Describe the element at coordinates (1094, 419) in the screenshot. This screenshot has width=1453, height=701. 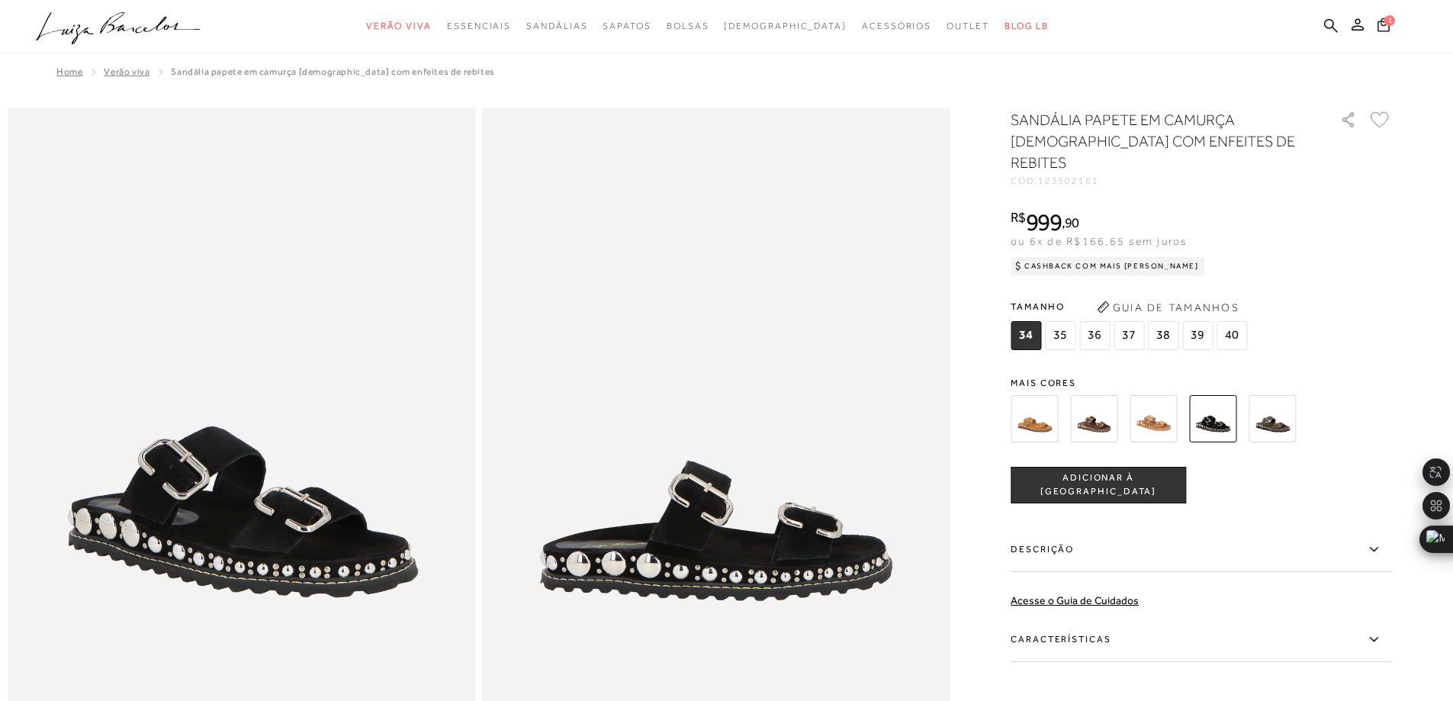
I see `img: SANDÁLIA PAPETE EM CAMURÇA CAFÉ COM ENFEITES DE REBITES` at that location.